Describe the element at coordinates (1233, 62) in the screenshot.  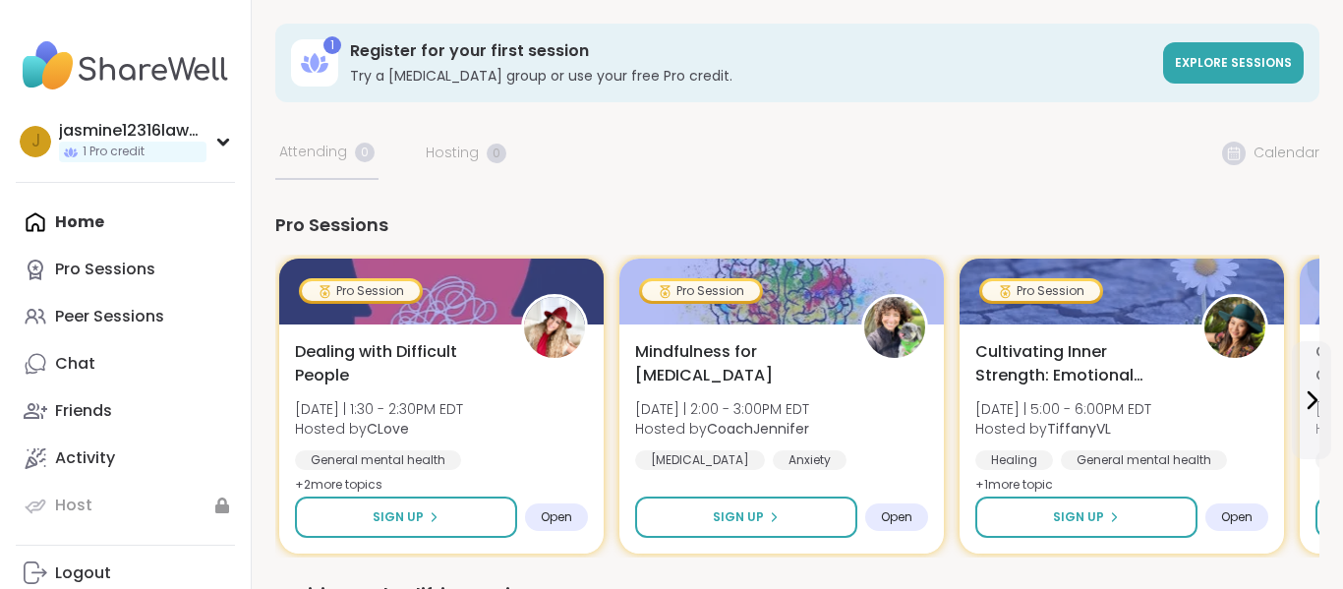
I see `span: Explore sessions` at that location.